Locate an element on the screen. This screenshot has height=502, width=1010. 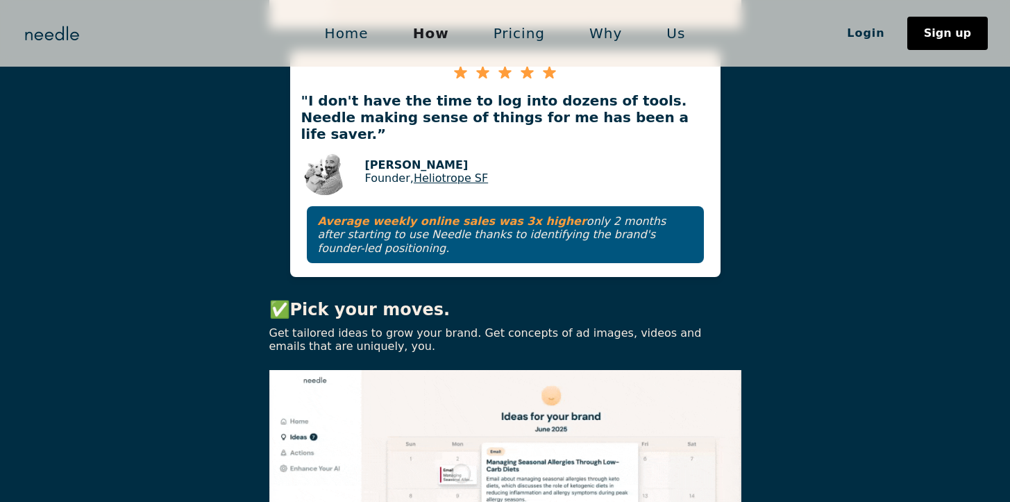
a: Us is located at coordinates (676, 33).